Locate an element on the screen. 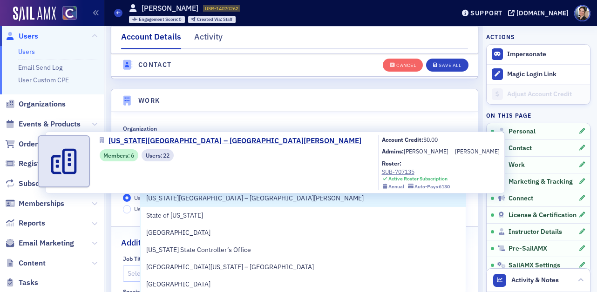 The image size is (597, 292). span: Memberships is located at coordinates (41, 204).